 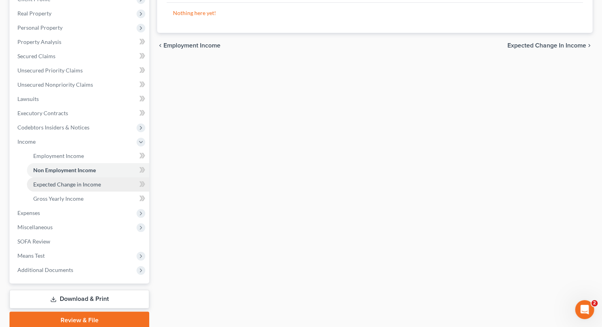 I want to click on span: Real Property, so click(x=34, y=13).